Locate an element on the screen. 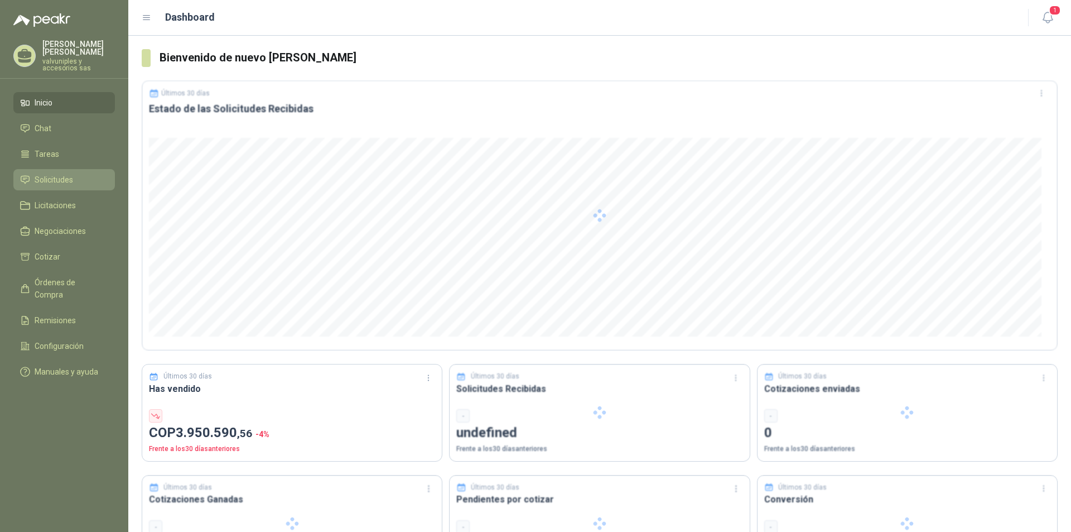 The image size is (1071, 532). a: Negociaciones is located at coordinates (64, 231).